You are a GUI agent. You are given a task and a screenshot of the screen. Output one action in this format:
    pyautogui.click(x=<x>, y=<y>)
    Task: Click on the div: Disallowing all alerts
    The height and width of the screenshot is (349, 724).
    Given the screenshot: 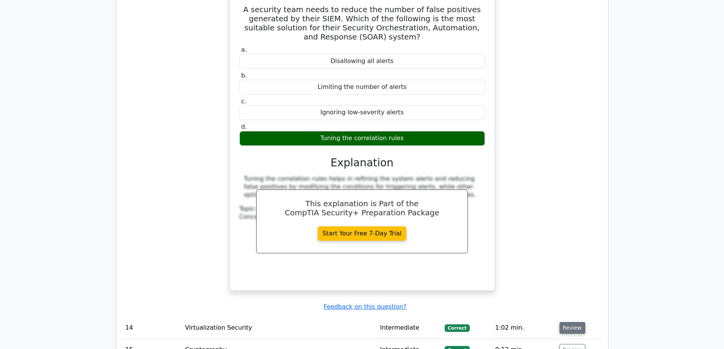 What is the action you would take?
    pyautogui.click(x=362, y=61)
    